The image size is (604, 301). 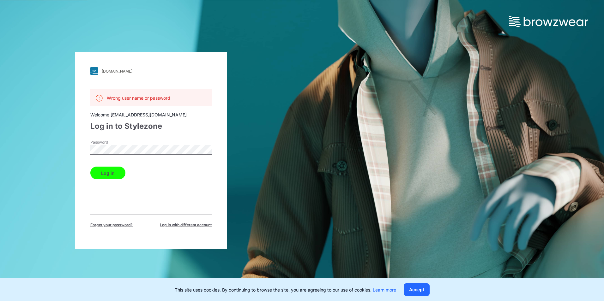 What do you see at coordinates (94, 71) in the screenshot?
I see `img: svg+xml;base64,PHN2ZyB3aWR0aD0iMjgiIGhlaWdodD0iMjgiIHZpZXdCb3g9IjAgMCAyOCAyOCIgZmlsbD0ibm9uZSIgeG...` at bounding box center [94, 71].